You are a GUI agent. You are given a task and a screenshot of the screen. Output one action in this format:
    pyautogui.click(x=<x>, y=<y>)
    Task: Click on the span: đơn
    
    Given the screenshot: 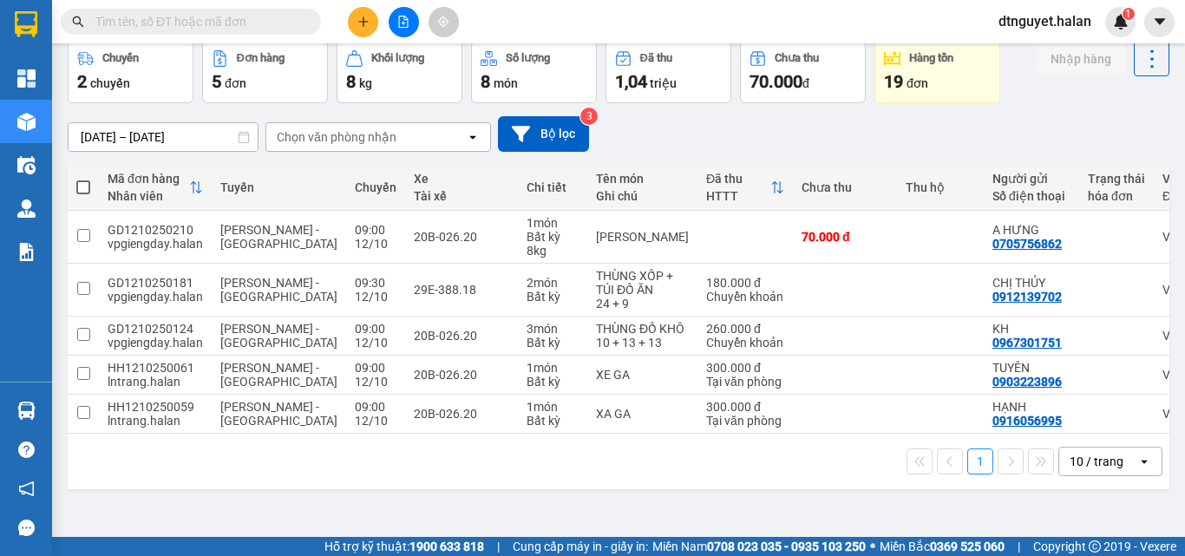 What is the action you would take?
    pyautogui.click(x=235, y=83)
    